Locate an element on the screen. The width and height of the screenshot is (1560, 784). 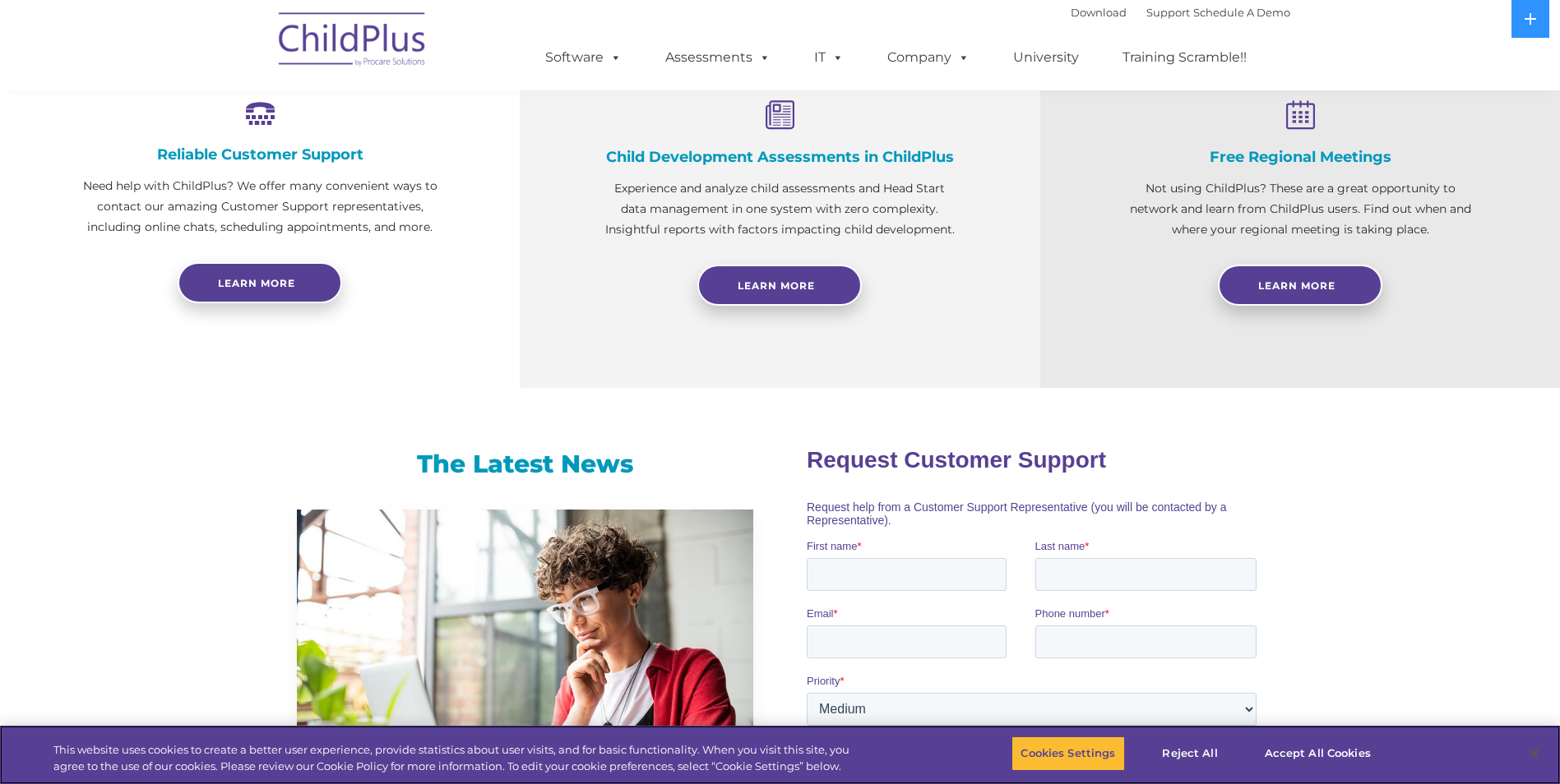
a: Software is located at coordinates (583, 58).